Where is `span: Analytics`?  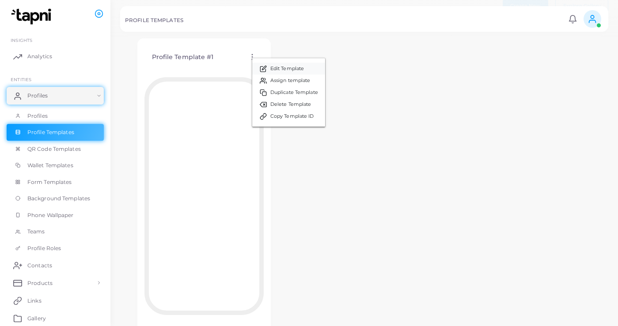
span: Analytics is located at coordinates (40, 57).